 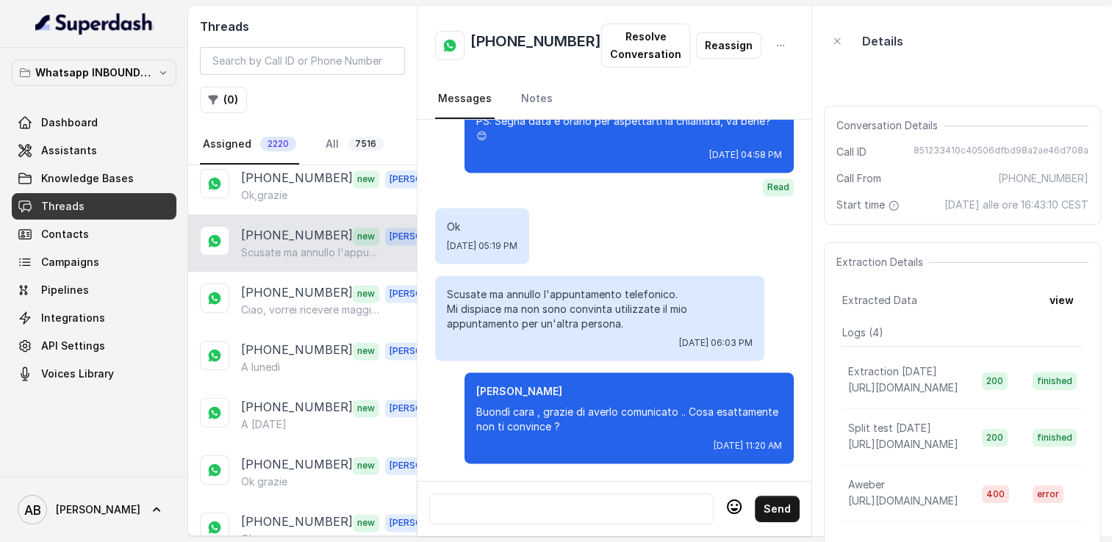 What do you see at coordinates (645, 46) in the screenshot?
I see `button: Resolve Conversation` at bounding box center [645, 46].